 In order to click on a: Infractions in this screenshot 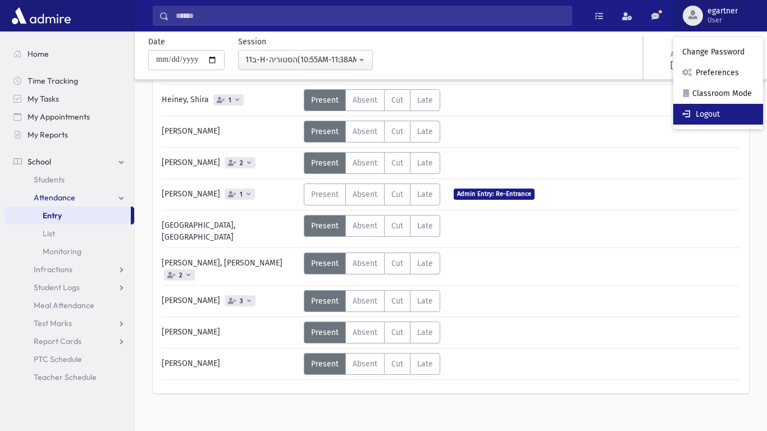, I will do `click(69, 269)`.